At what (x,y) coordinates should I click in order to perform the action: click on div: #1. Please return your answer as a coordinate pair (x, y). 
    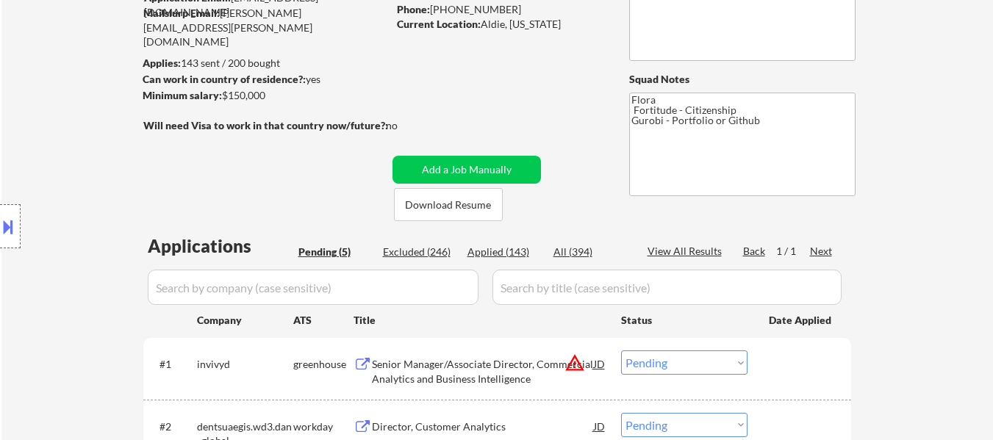
    Looking at the image, I should click on (172, 364).